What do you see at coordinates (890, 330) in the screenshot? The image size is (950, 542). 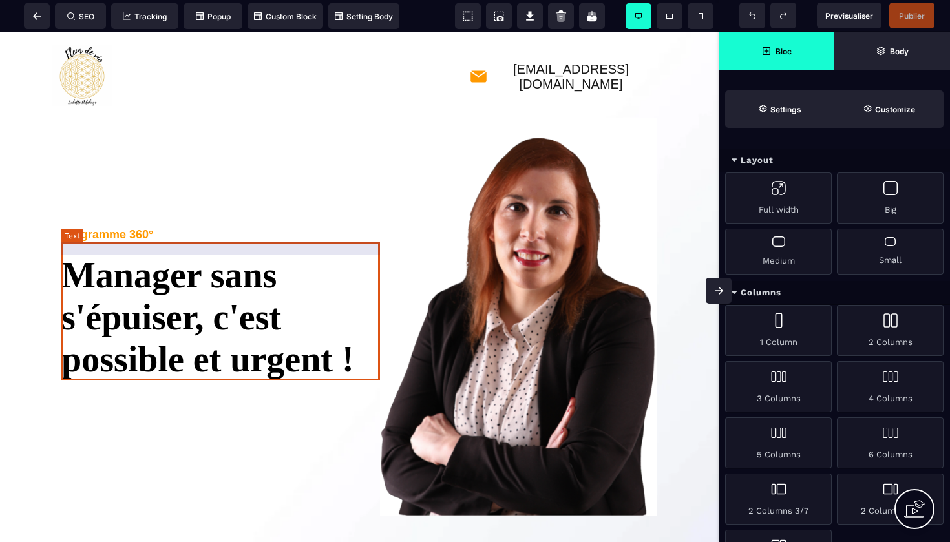 I see `div: 2 Columns` at bounding box center [890, 330].